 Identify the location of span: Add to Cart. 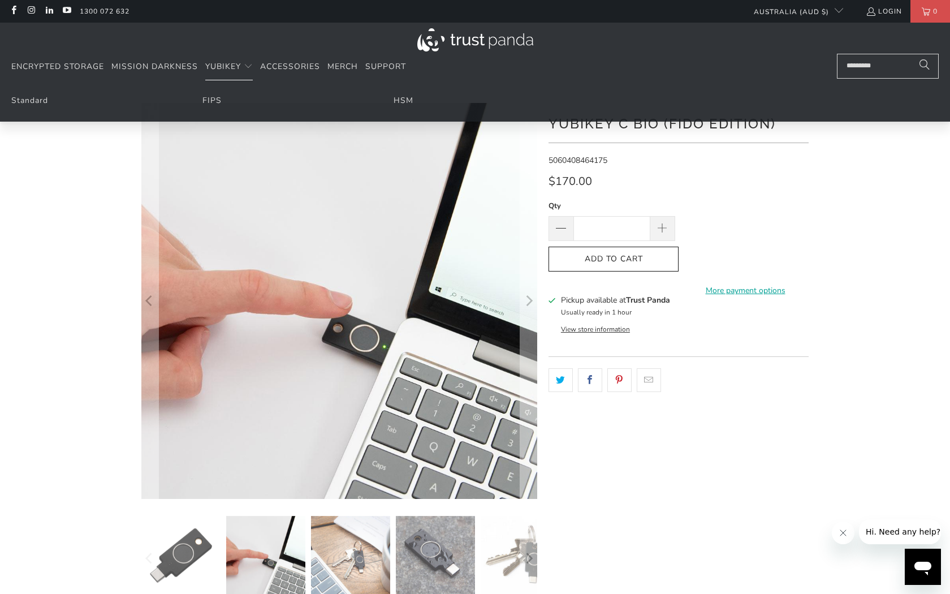
(614, 259).